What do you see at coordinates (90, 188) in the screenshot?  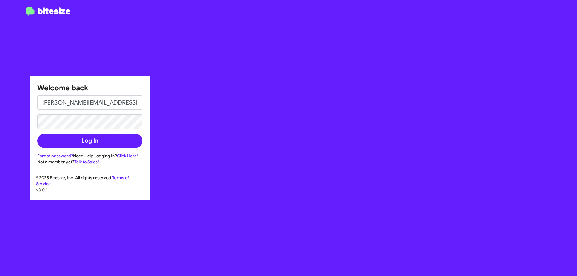 I see `div: © 2025 Bitesize, Inc. All rights reserved.` at bounding box center [90, 188].